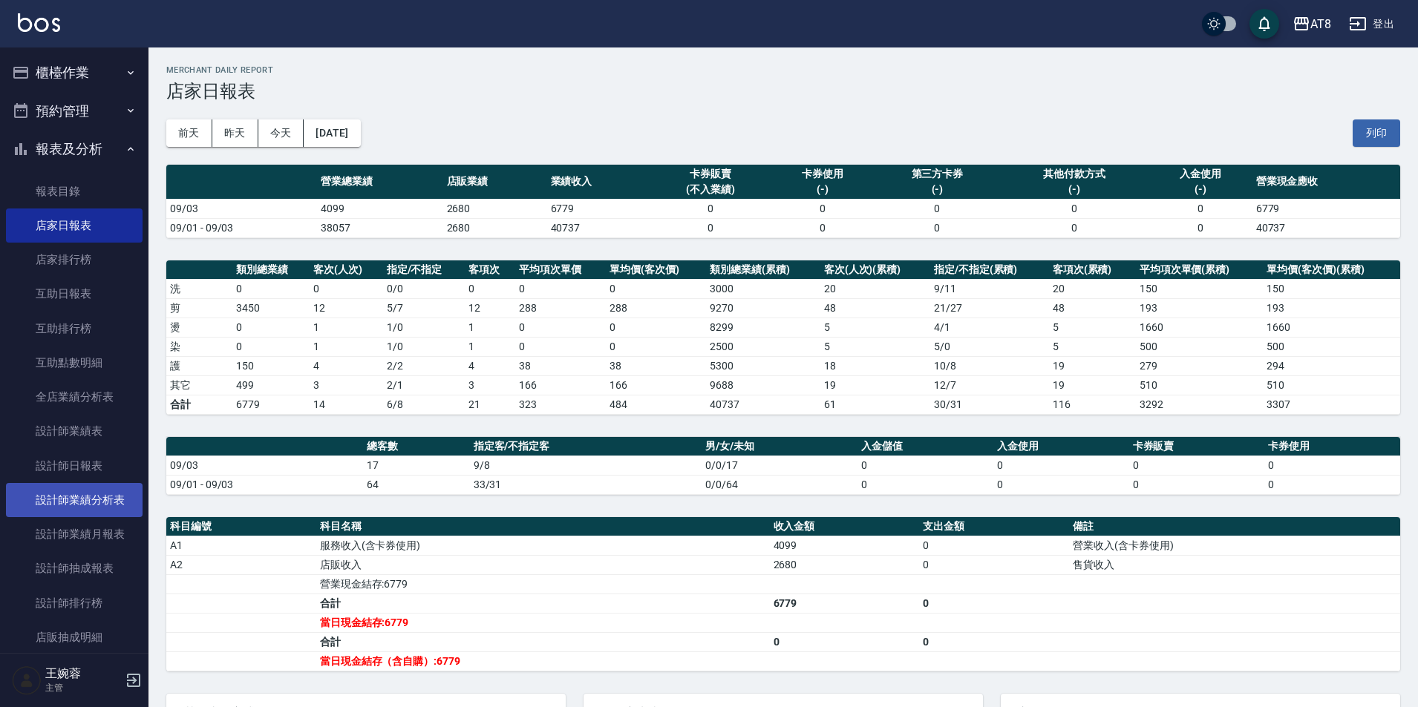  Describe the element at coordinates (560, 308) in the screenshot. I see `td: 288` at that location.